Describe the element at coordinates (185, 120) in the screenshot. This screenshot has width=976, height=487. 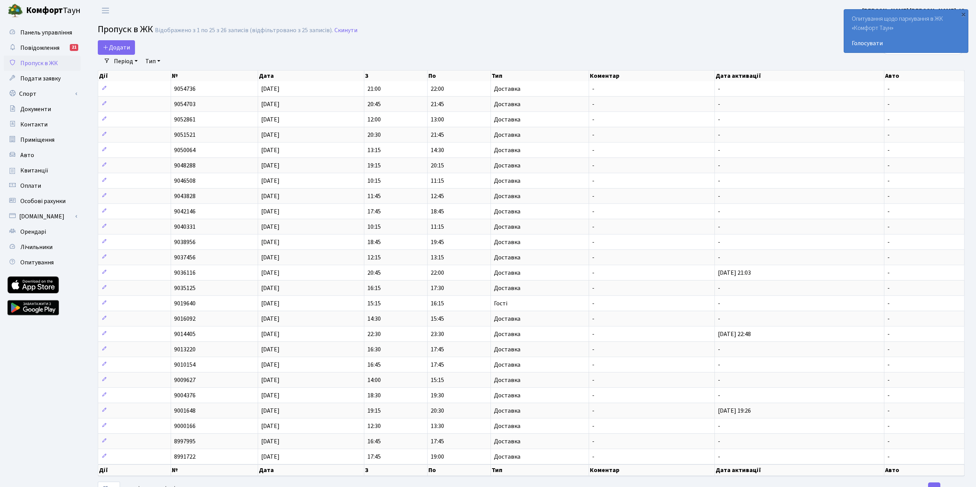
I see `span: 9052861` at that location.